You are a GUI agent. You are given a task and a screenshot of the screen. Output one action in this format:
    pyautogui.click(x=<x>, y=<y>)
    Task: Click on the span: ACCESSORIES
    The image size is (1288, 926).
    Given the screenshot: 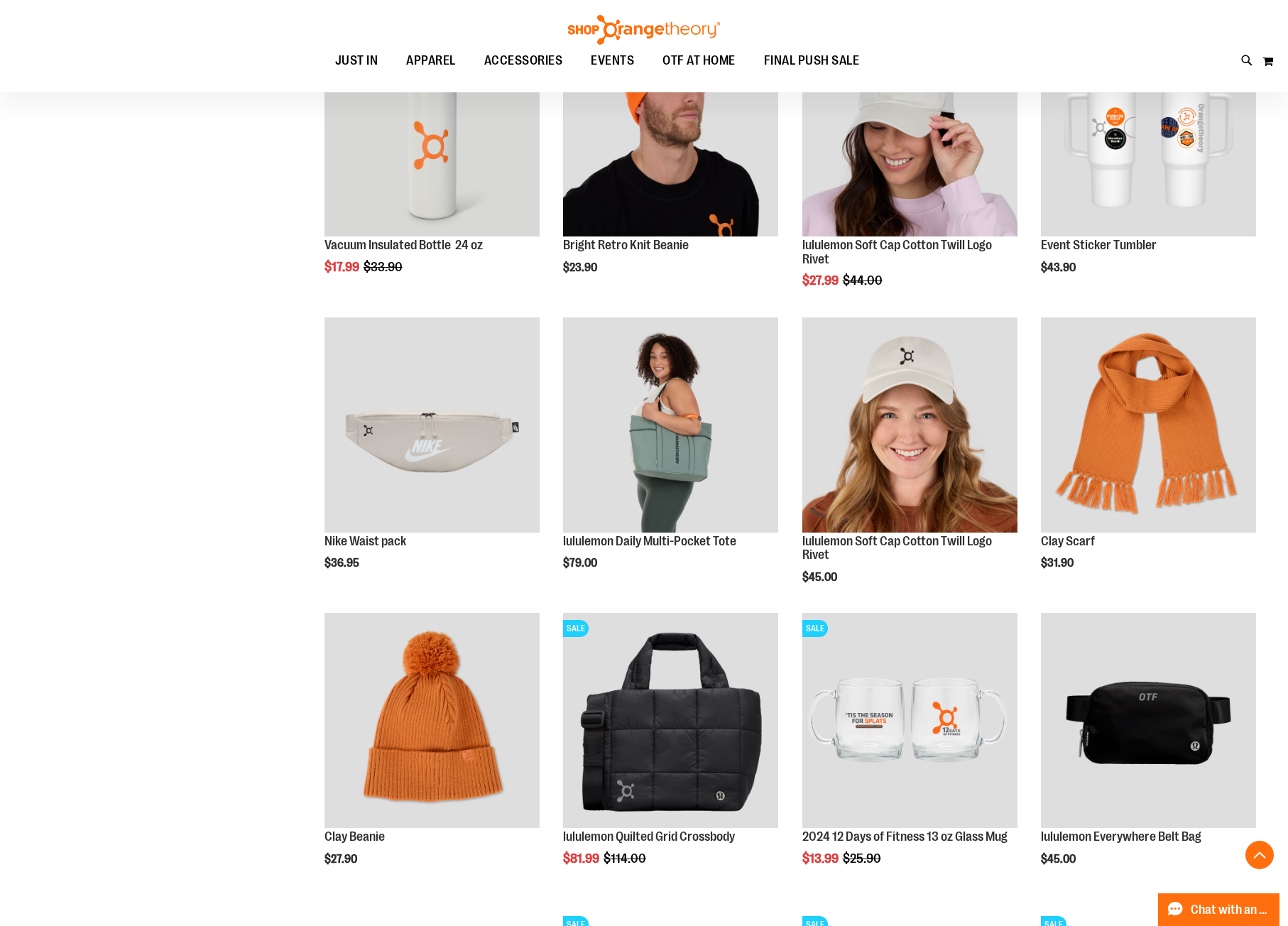 What is the action you would take?
    pyautogui.click(x=524, y=61)
    